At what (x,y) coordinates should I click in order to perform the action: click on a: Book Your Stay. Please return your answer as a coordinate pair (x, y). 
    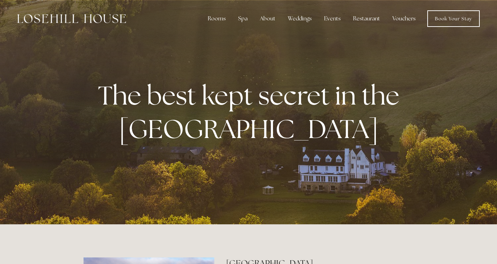
    Looking at the image, I should click on (454, 19).